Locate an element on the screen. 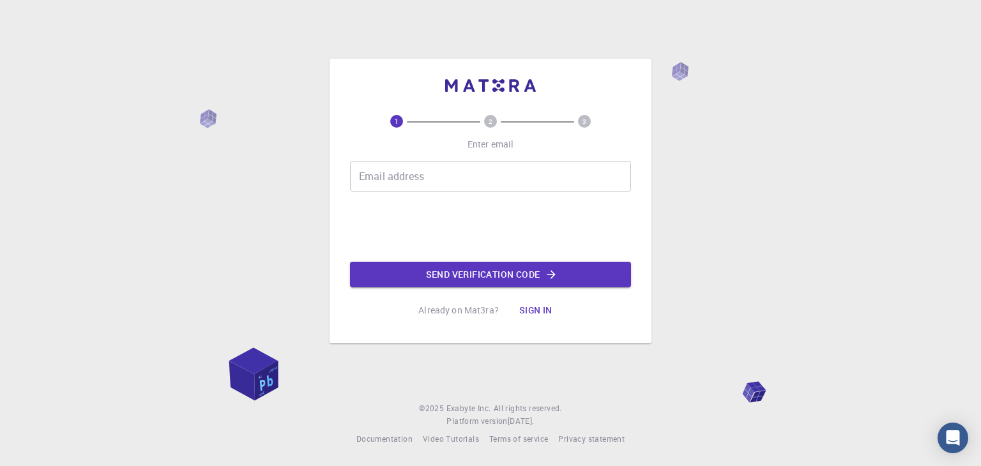 The height and width of the screenshot is (466, 981). a: Exabyte Inc. is located at coordinates (469, 409).